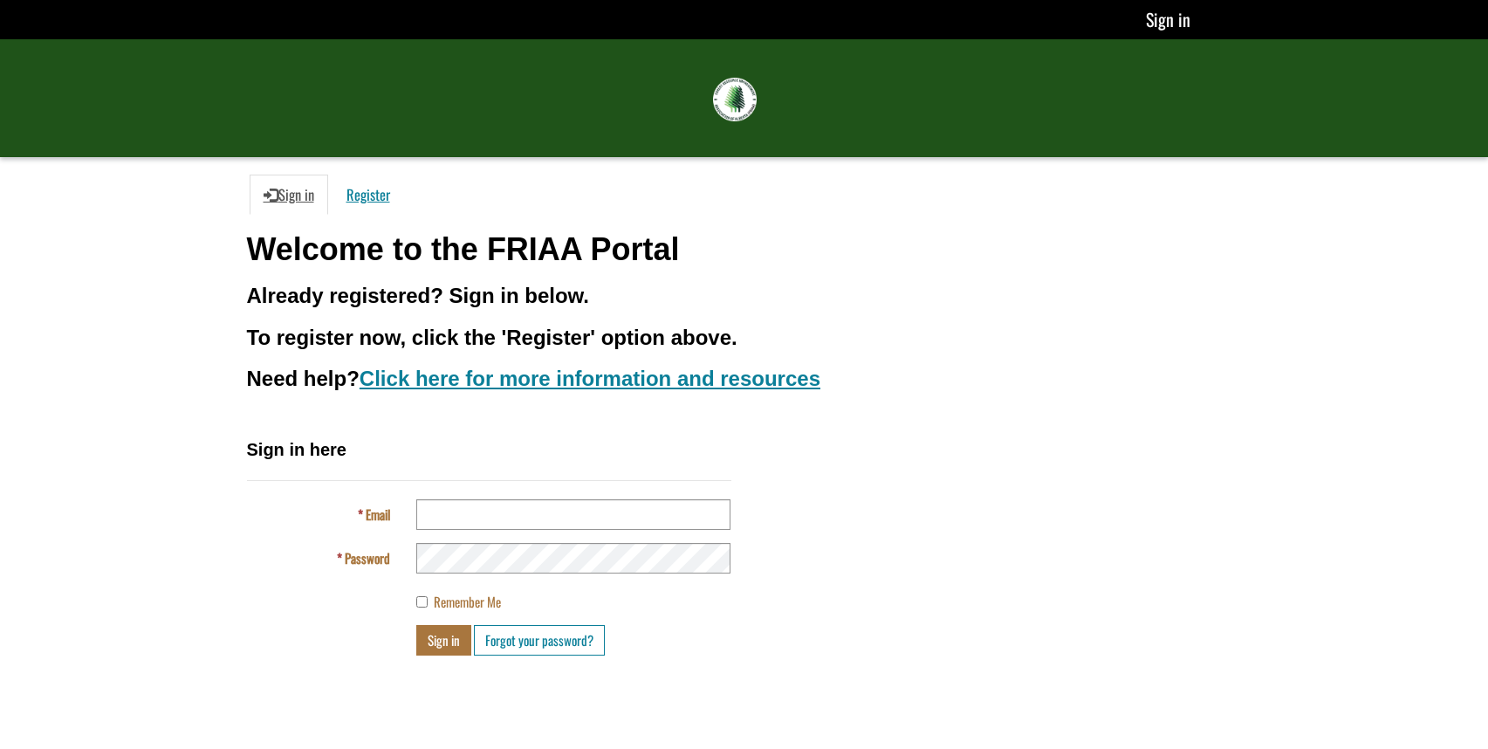 The width and height of the screenshot is (1488, 749). I want to click on span: Password, so click(367, 558).